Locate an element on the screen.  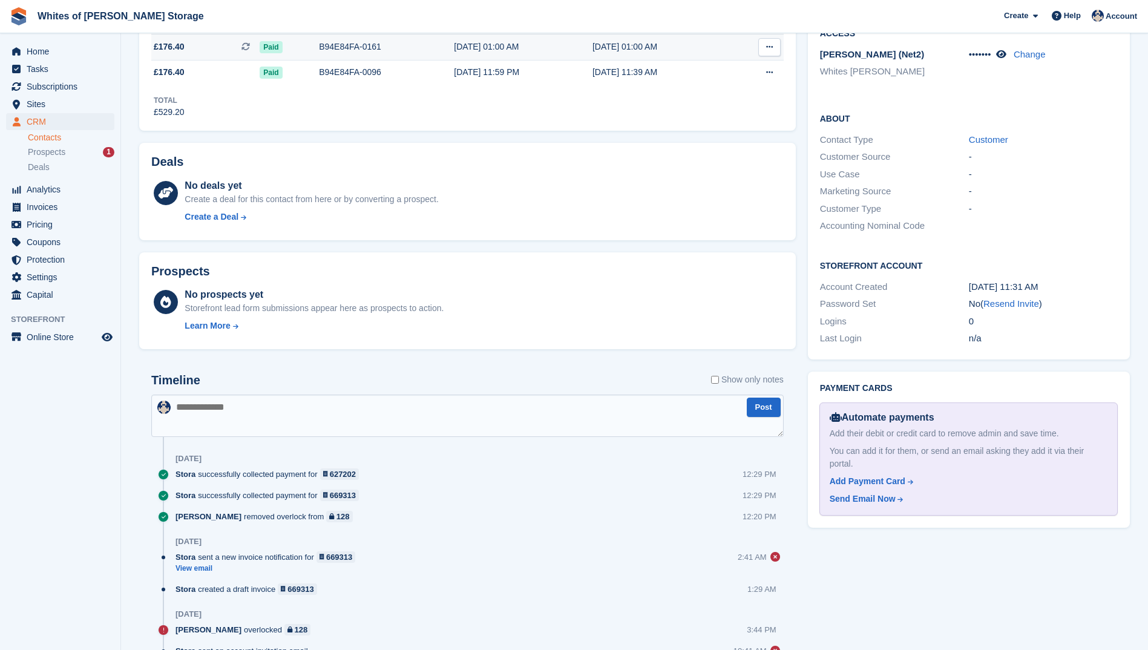
div: Total is located at coordinates (169, 100).